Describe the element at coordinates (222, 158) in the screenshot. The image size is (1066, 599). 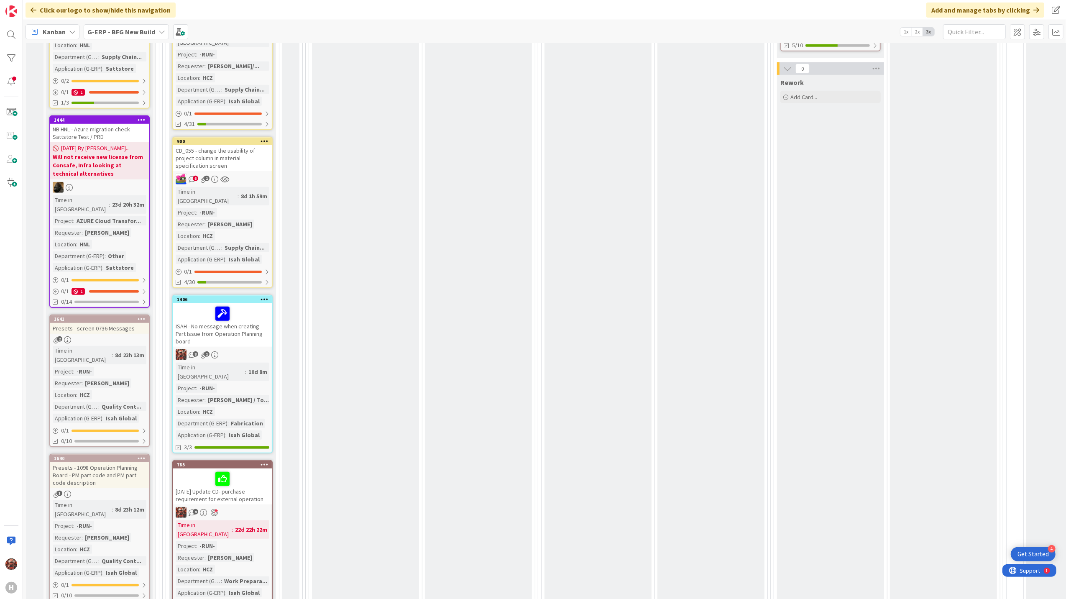
I see `div: CD_055 - change the usability of project column in material specification screen` at that location.